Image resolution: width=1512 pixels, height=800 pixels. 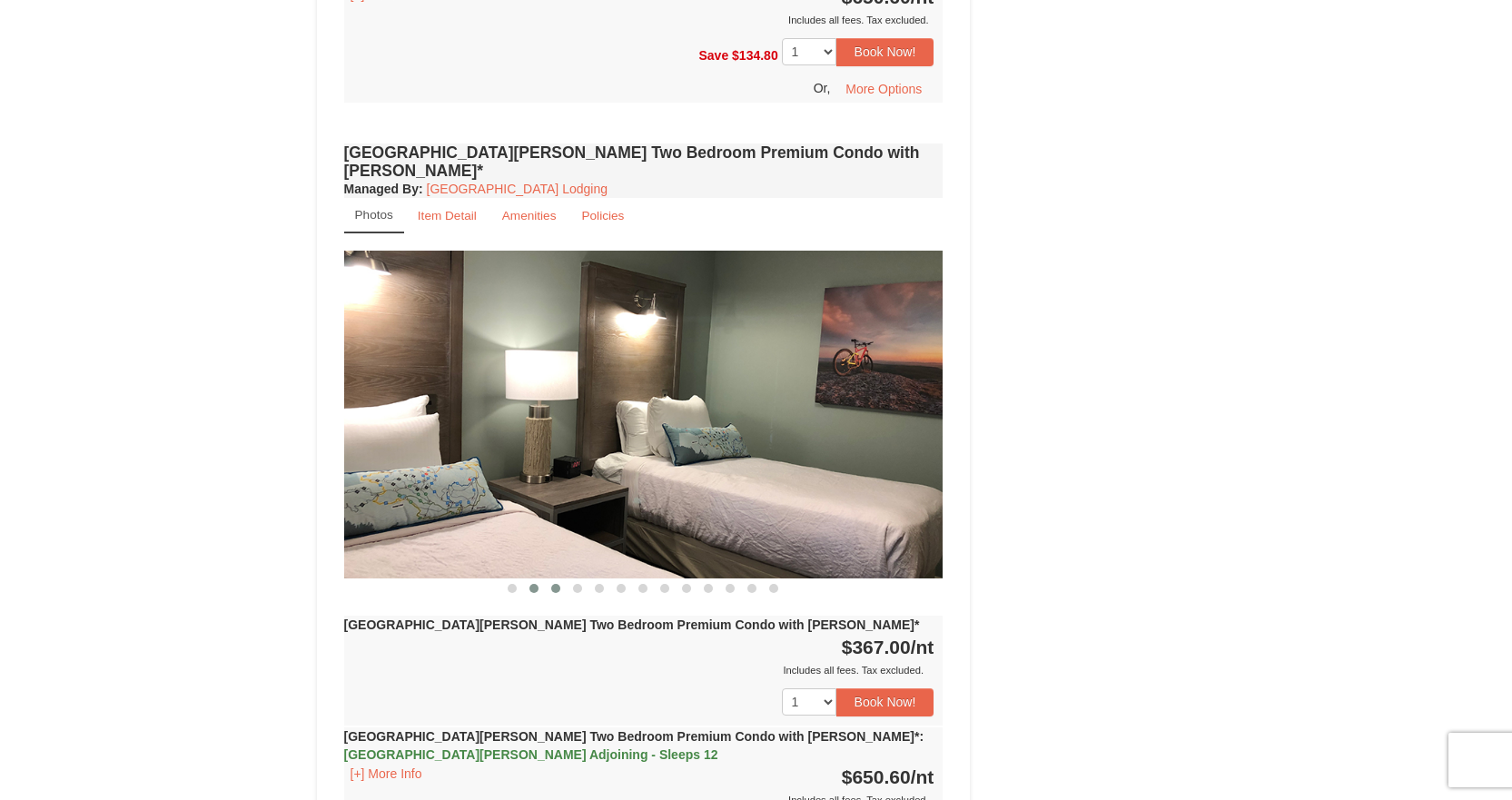 What do you see at coordinates (381, 189) in the screenshot?
I see `span: Managed By` at bounding box center [381, 189].